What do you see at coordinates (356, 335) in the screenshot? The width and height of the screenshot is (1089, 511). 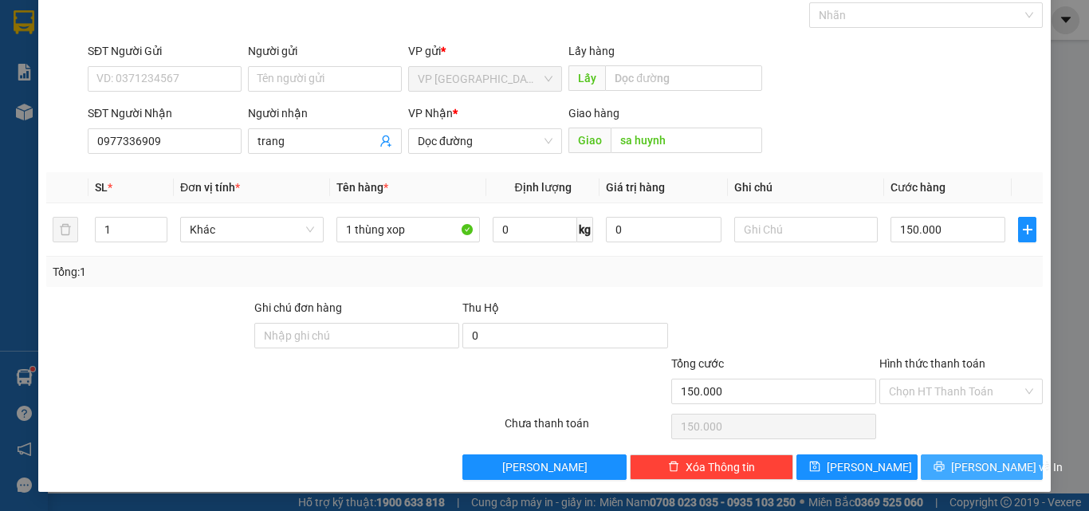 I see `input: Ghi chú đơn hàng` at bounding box center [356, 335].